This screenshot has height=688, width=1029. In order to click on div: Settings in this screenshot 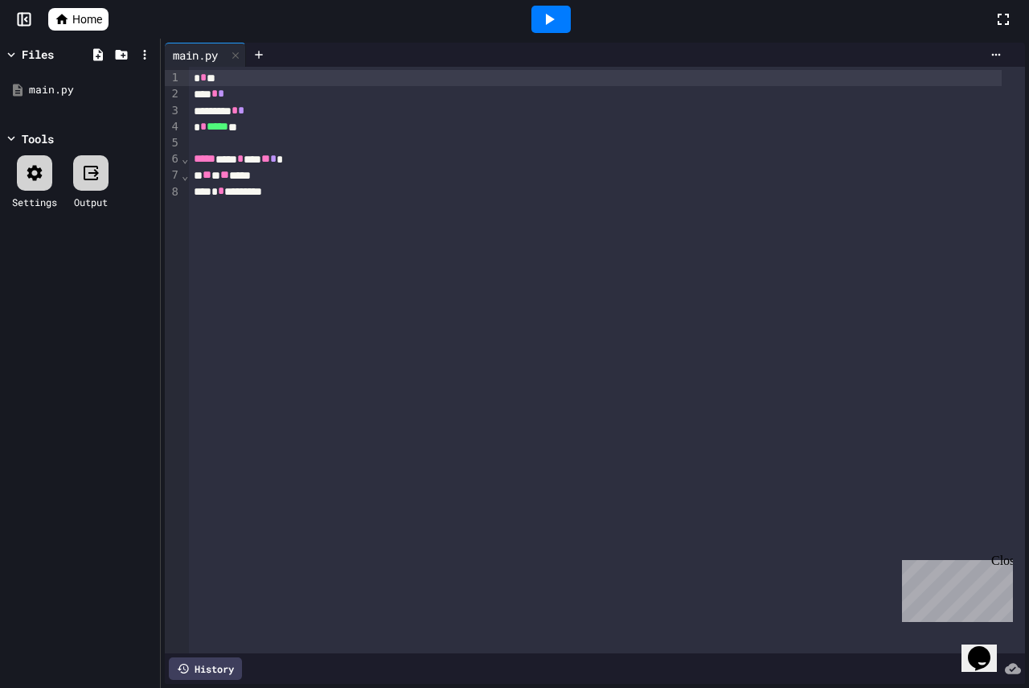, I will do `click(35, 202)`.